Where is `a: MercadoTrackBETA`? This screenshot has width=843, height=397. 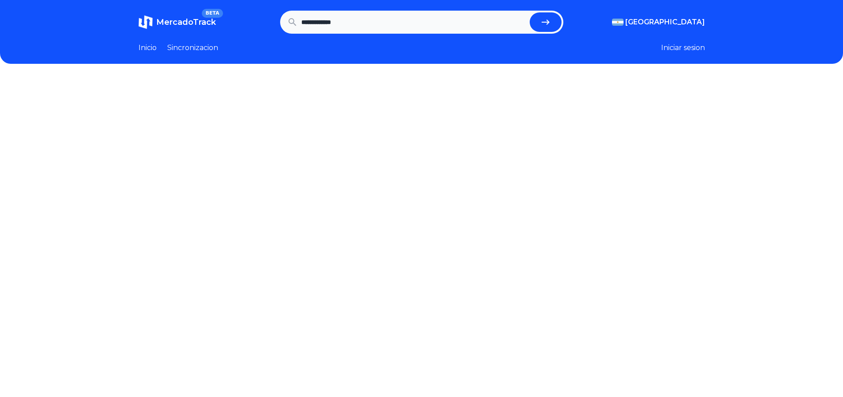 a: MercadoTrackBETA is located at coordinates (177, 22).